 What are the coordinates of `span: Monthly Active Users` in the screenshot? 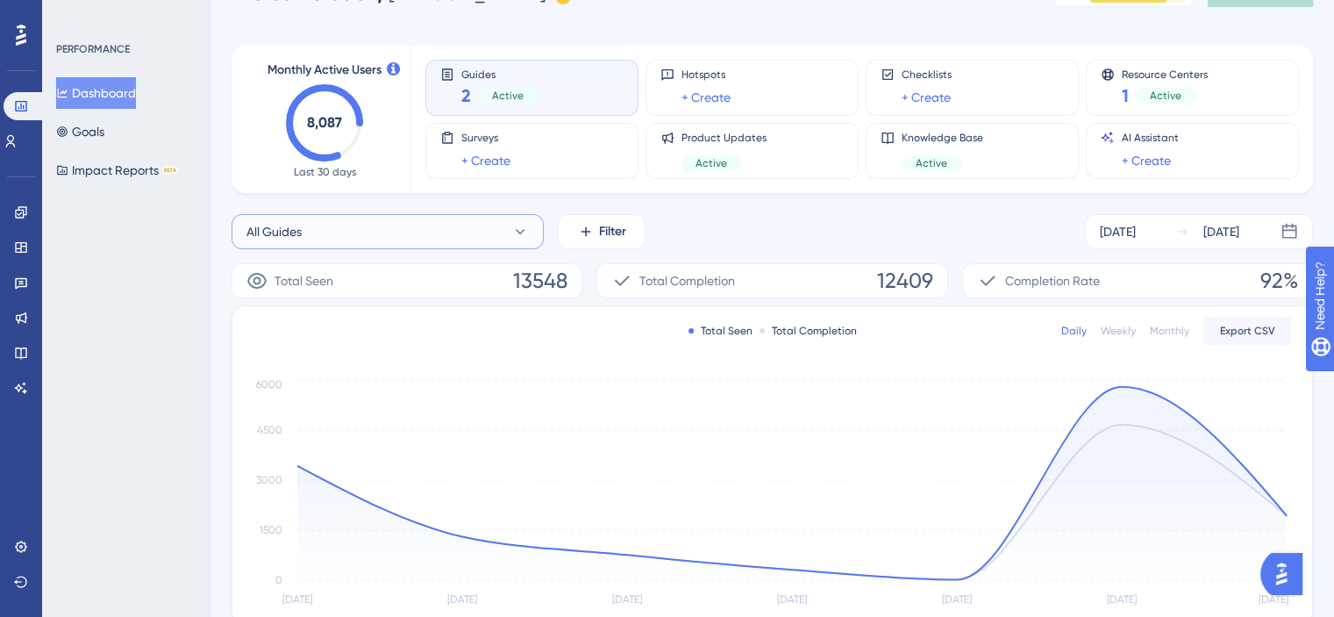 It's located at (325, 70).